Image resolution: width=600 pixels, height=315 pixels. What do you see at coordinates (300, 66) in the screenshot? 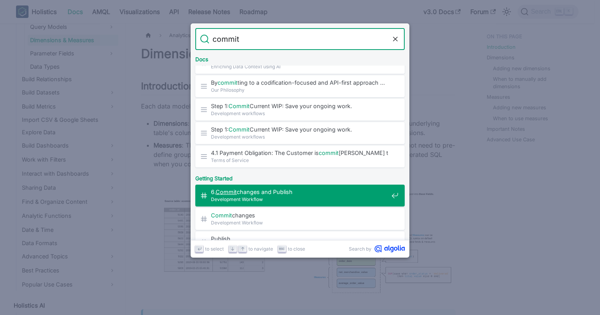
I see `span: Enriching Data Context using AI` at bounding box center [300, 66].